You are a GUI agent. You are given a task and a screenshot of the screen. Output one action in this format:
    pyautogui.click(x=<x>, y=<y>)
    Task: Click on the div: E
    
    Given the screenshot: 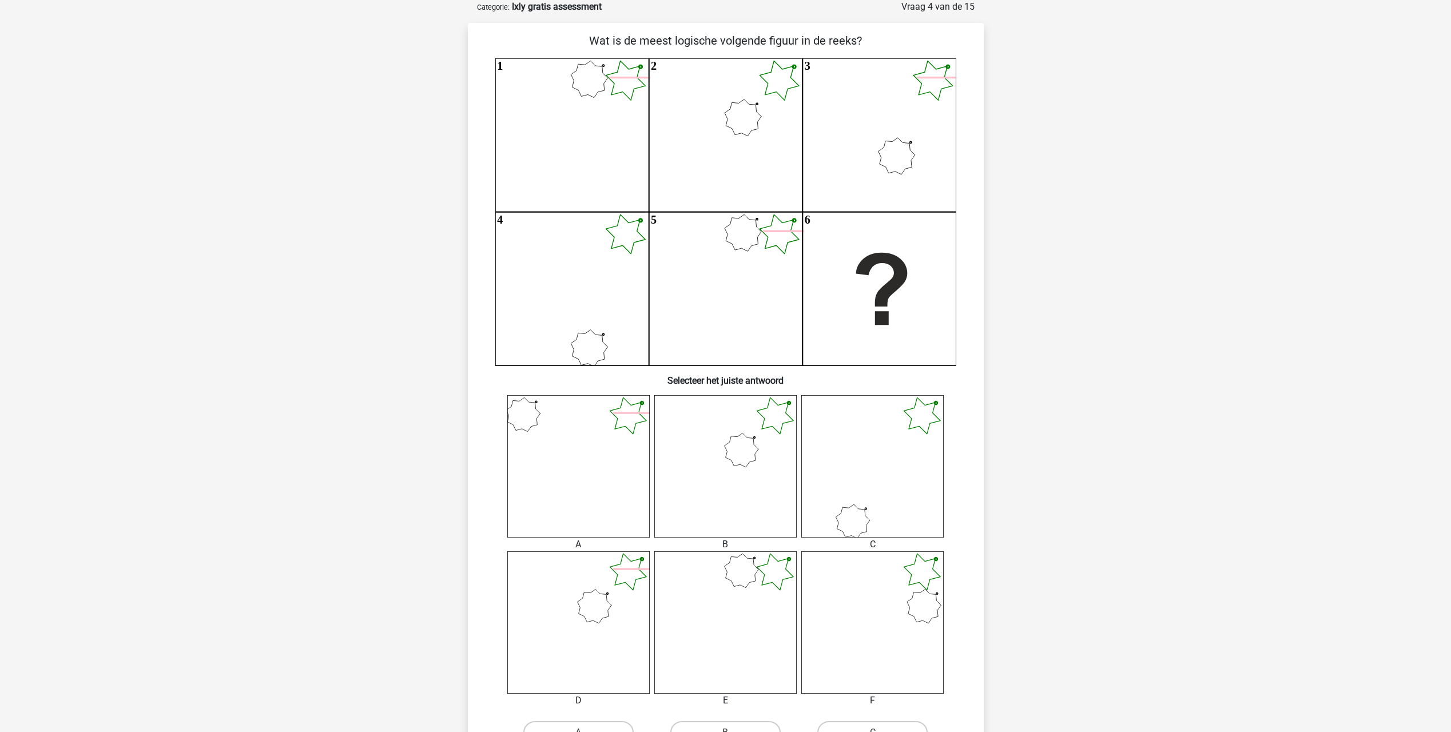 What is the action you would take?
    pyautogui.click(x=725, y=701)
    